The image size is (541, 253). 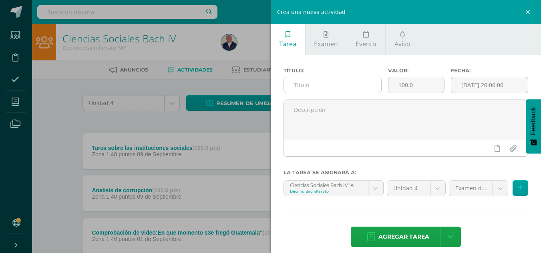 I want to click on label: Fecha:, so click(x=489, y=70).